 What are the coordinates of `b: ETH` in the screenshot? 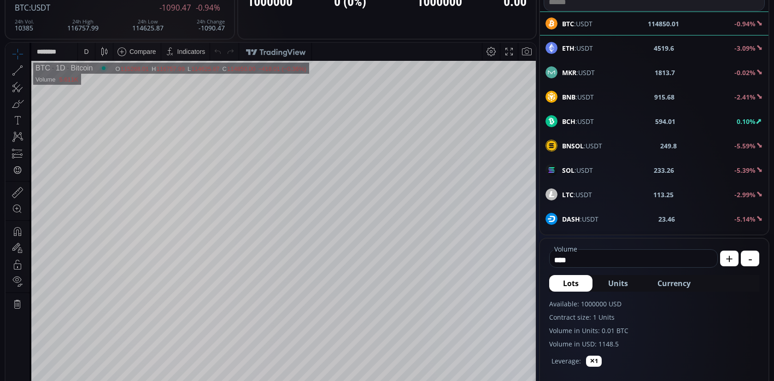 It's located at (568, 48).